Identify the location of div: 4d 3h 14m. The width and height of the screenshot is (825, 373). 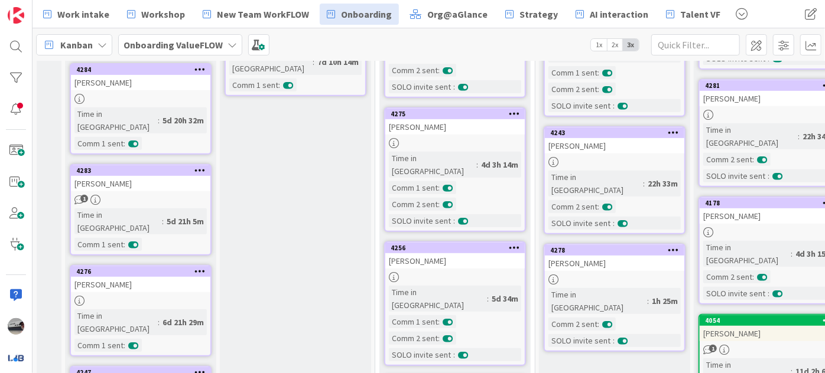
(499, 165).